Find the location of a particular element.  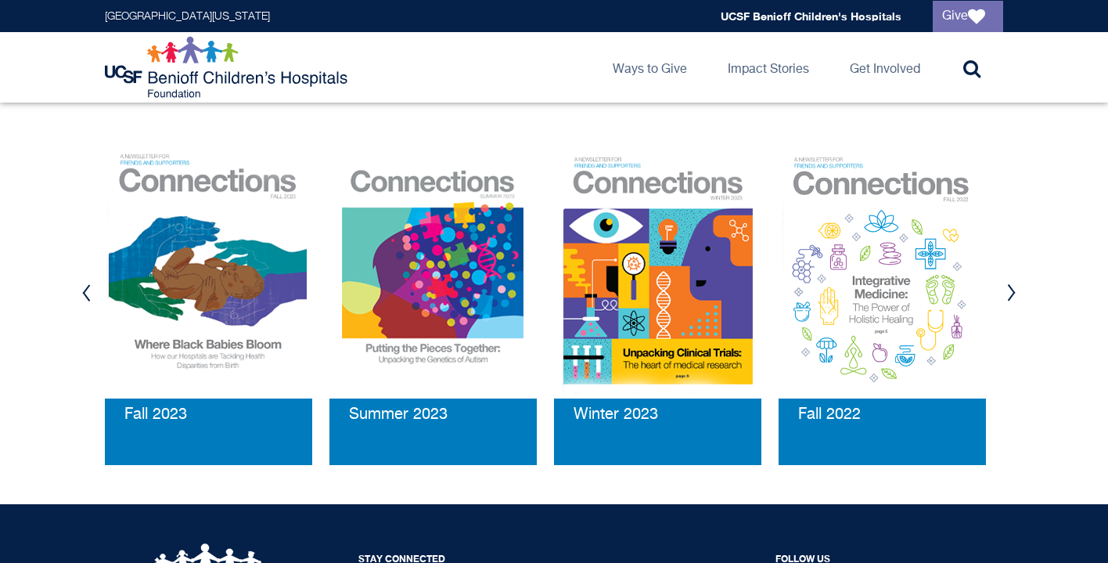

img: Connections Fall 2023 cover is located at coordinates (208, 271).